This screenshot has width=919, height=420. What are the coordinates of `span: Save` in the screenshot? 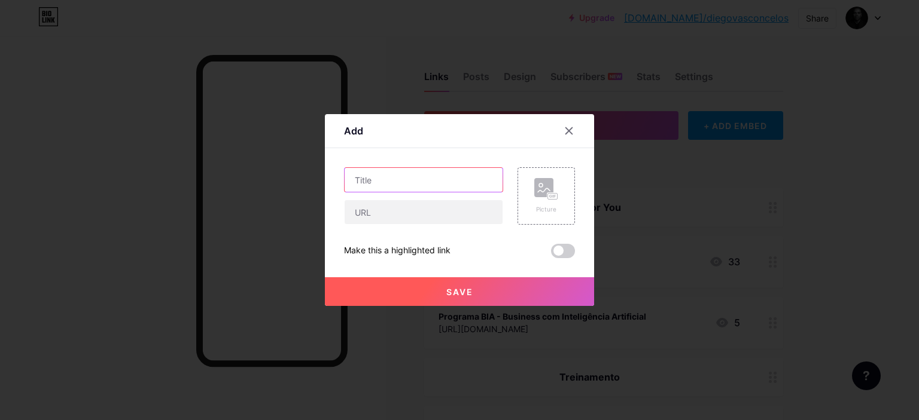 It's located at (459, 292).